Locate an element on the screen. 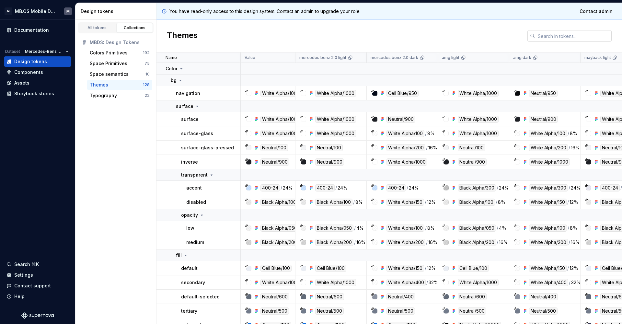 The height and width of the screenshot is (324, 622). div: MB.OS Mobile Design System is located at coordinates (36, 11).